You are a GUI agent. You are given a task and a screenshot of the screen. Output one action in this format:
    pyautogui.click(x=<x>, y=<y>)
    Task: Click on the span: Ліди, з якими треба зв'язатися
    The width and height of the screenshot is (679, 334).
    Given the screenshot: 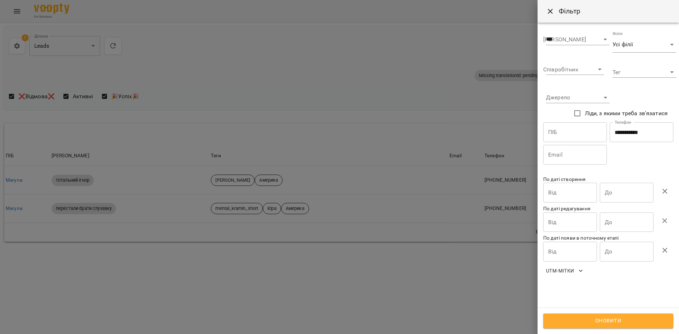 What is the action you would take?
    pyautogui.click(x=626, y=114)
    